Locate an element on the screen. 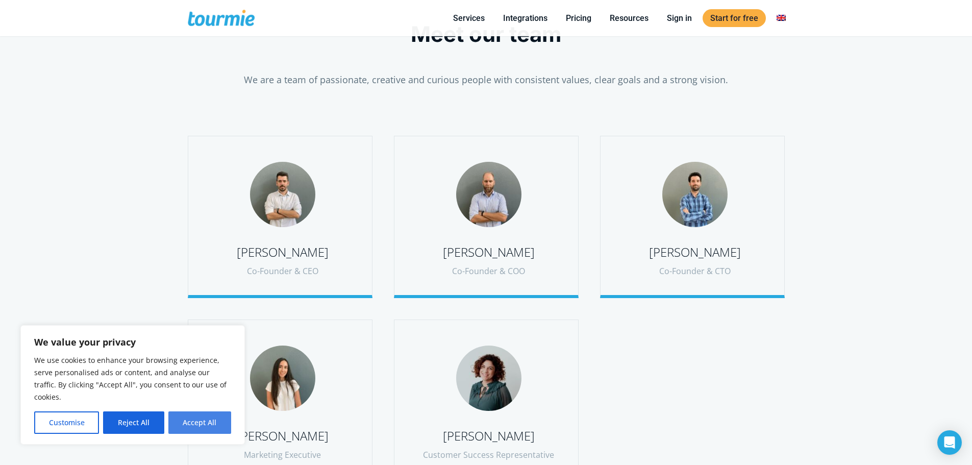 The image size is (972, 465). a: Resources is located at coordinates (629, 18).